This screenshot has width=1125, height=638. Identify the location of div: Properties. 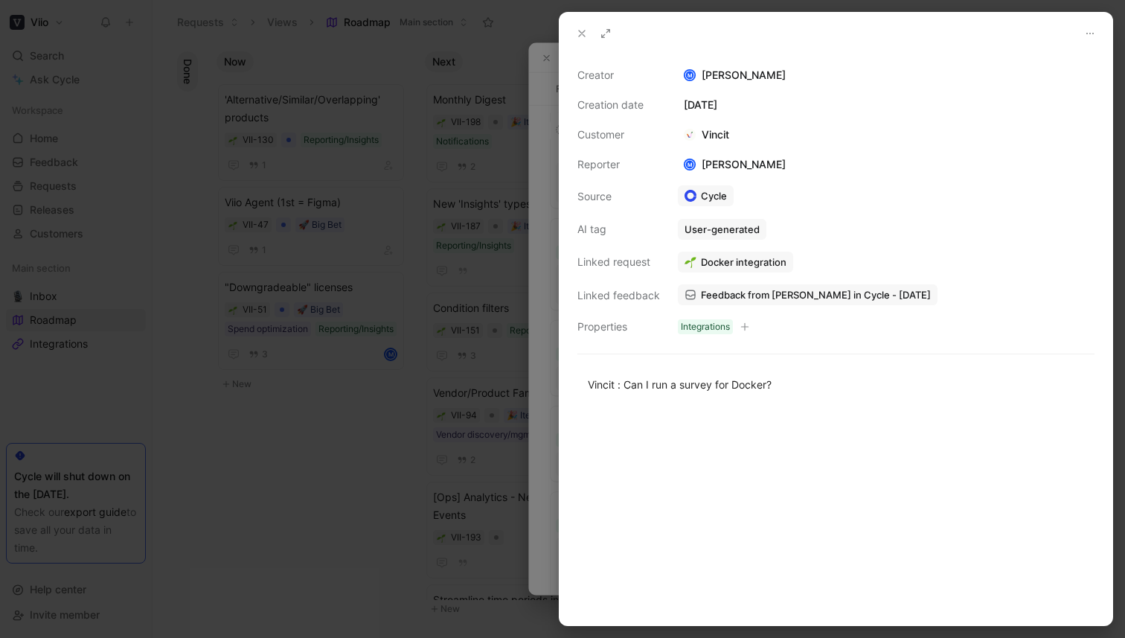
(618, 327).